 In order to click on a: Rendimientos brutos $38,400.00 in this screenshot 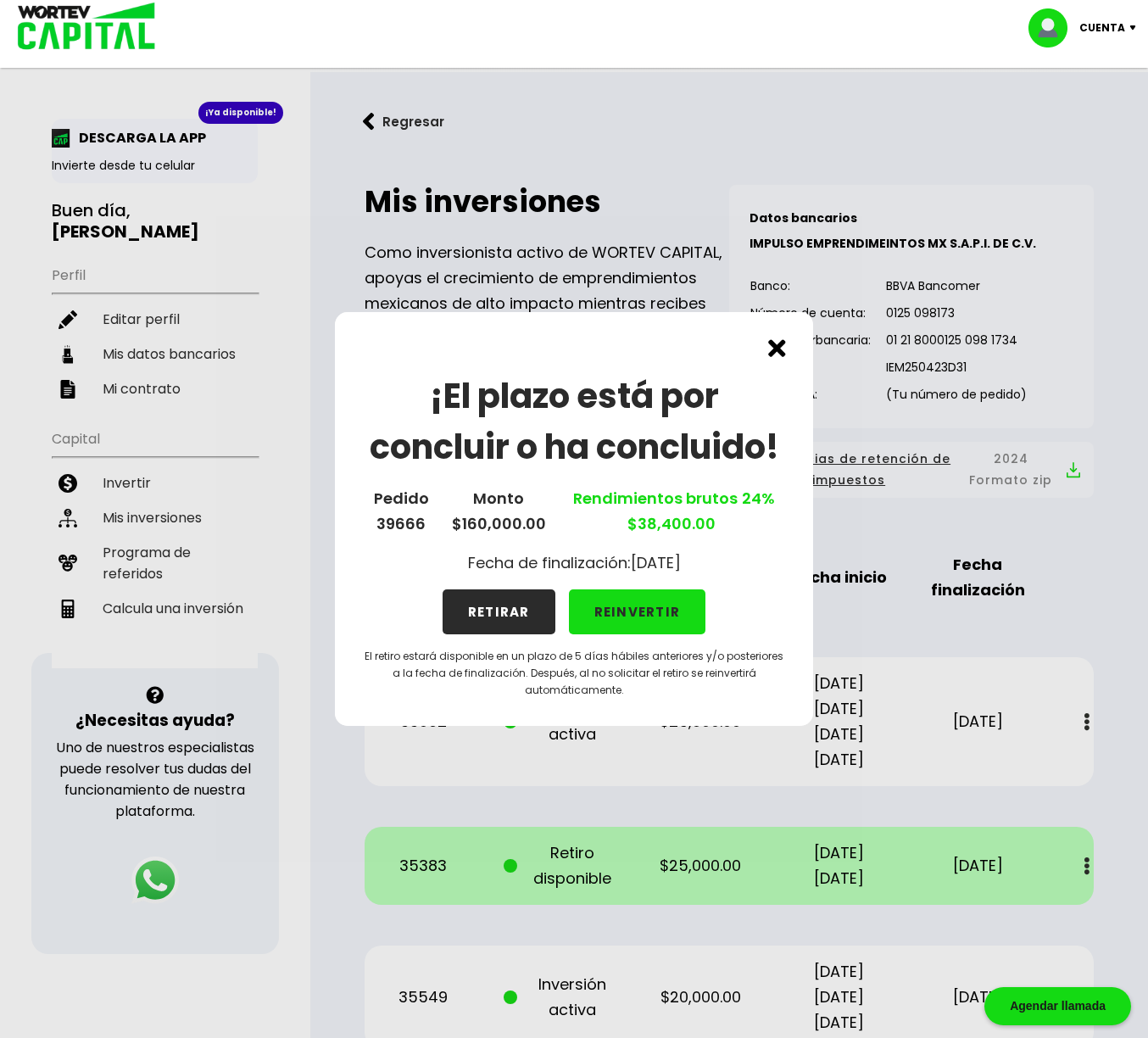, I will do `click(672, 511)`.